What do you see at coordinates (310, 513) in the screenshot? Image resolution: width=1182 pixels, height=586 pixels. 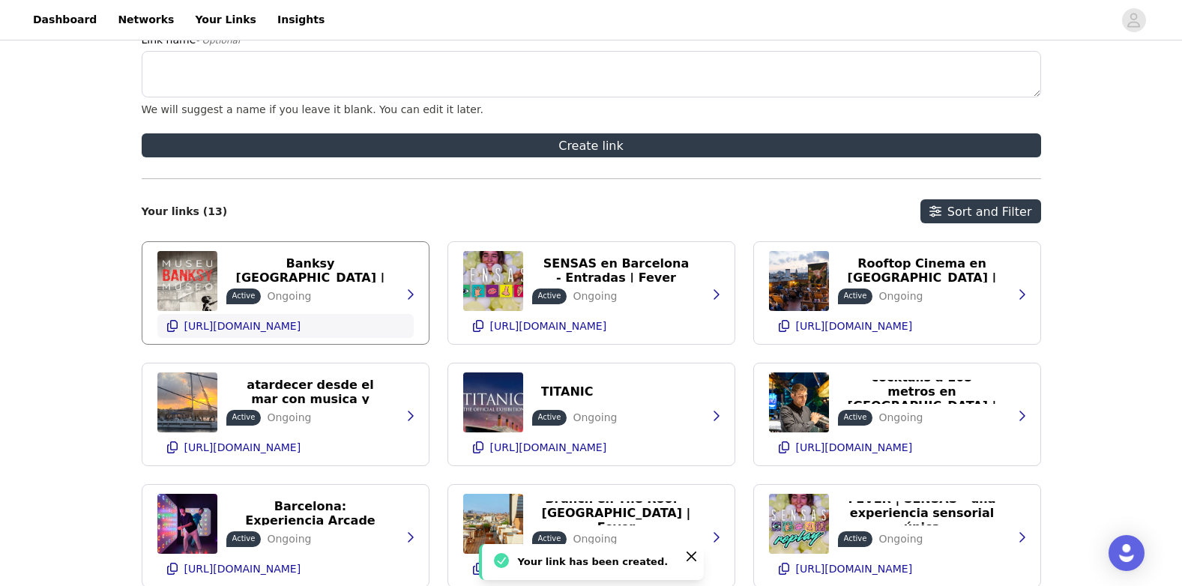 I see `p: Entradas SPARK81 Barcelona: Experiencia Arcade Inmersiva | Fever` at bounding box center [310, 513].